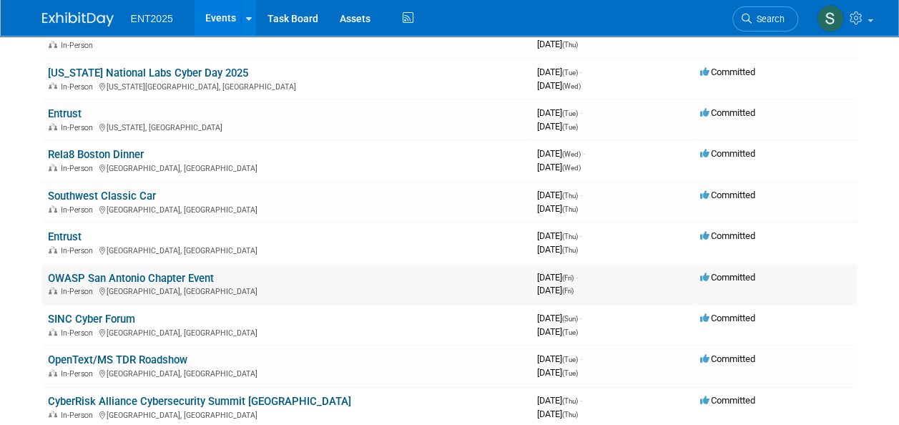 This screenshot has width=899, height=425. I want to click on img: ExhibitDay, so click(78, 19).